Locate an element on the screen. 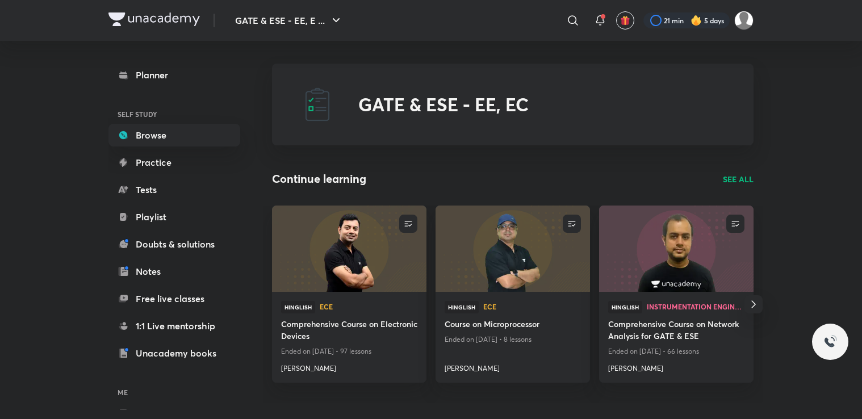  span: Instrumentation Engineering is located at coordinates (696, 307).